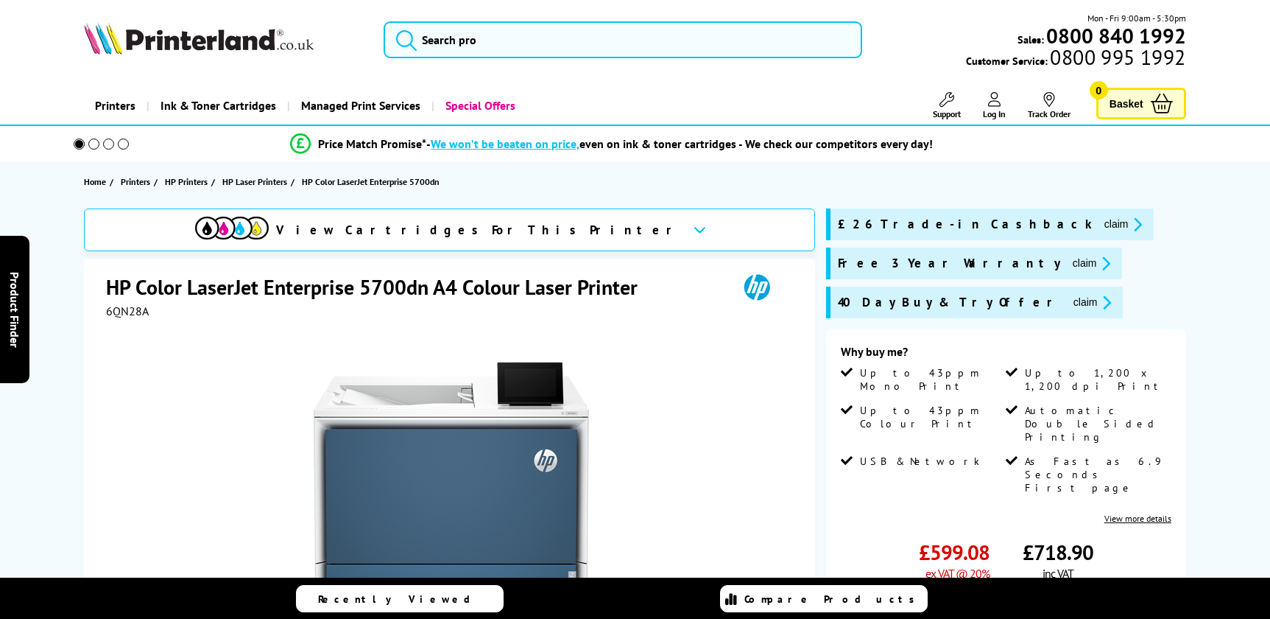 The height and width of the screenshot is (619, 1270). I want to click on span: Up to 1,200 x 1,200 dpi Print, so click(1097, 379).